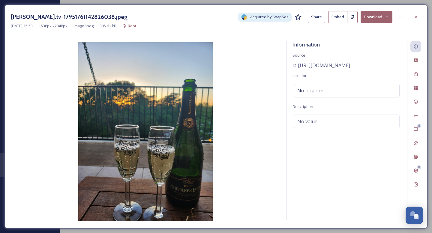  Describe the element at coordinates (310, 91) in the screenshot. I see `span: No location` at that location.